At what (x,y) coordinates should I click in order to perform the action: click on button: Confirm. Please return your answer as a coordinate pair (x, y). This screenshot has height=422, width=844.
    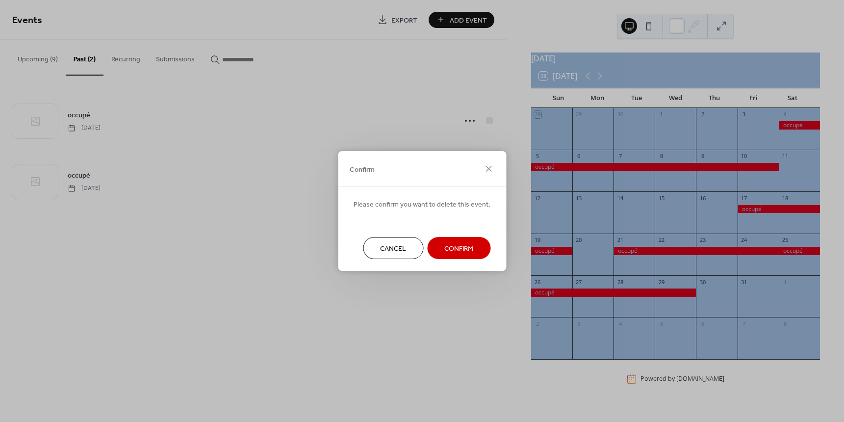
    Looking at the image, I should click on (458, 248).